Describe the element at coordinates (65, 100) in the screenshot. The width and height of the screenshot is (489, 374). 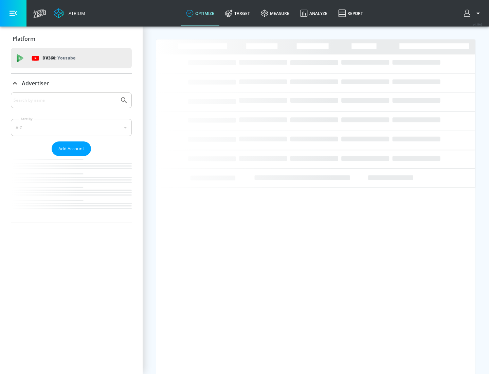
I see `input: Search by name` at that location.